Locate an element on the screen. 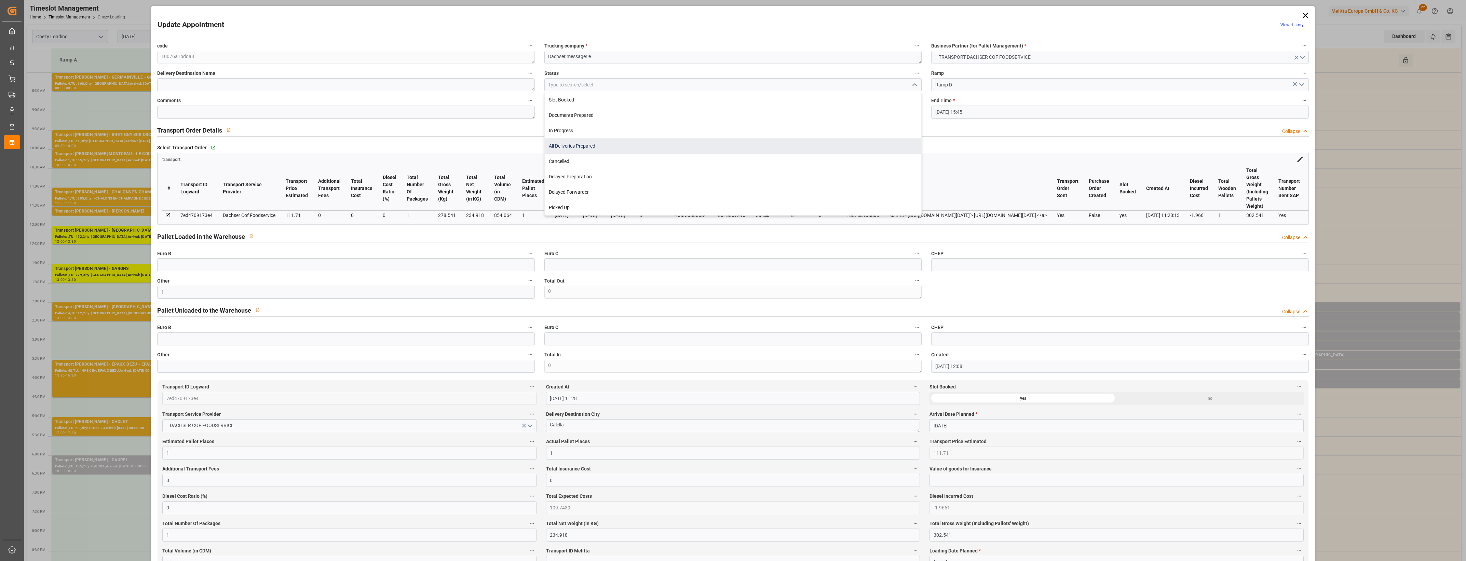 The image size is (1466, 561). button: Euro B is located at coordinates (530, 253).